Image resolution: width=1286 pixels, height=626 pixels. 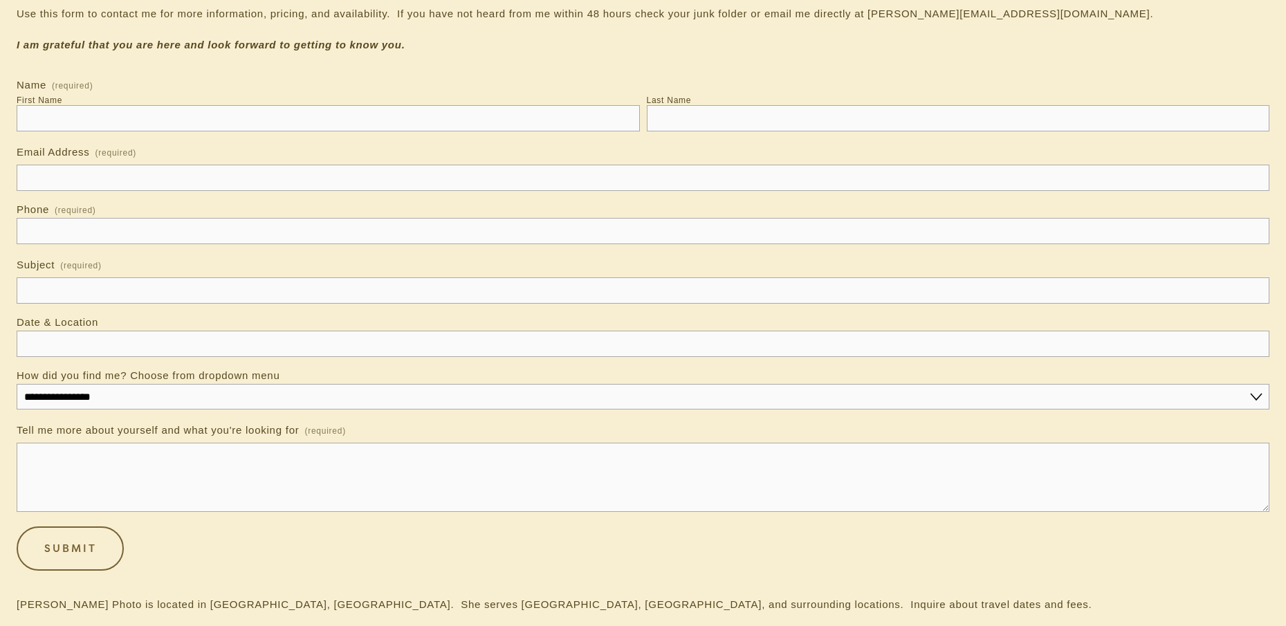 What do you see at coordinates (53, 152) in the screenshot?
I see `span: Email Address` at bounding box center [53, 152].